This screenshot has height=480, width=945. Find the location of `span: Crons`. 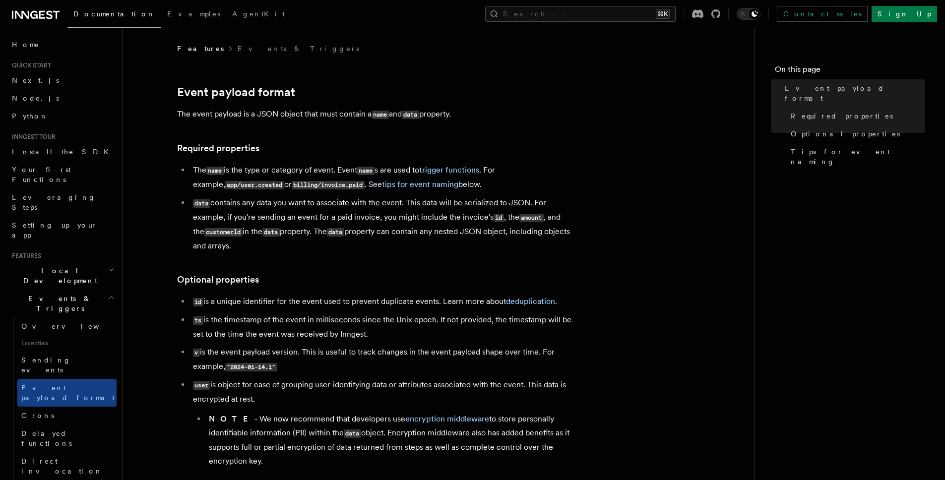

span: Crons is located at coordinates (38, 416).